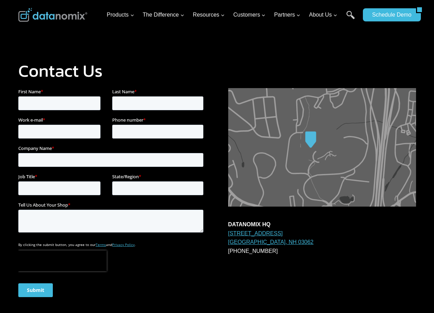  Describe the element at coordinates (163, 15) in the screenshot. I see `span: The Difference` at that location.